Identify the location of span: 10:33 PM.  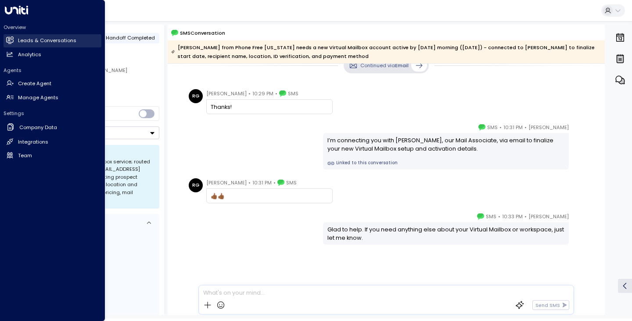
(512, 216).